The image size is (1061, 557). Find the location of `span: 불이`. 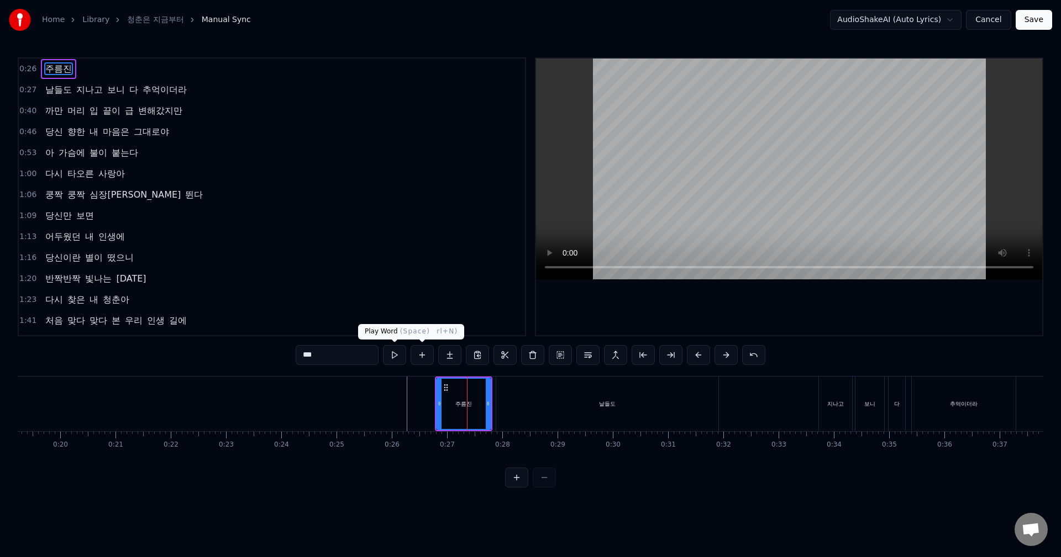

span: 불이 is located at coordinates (98, 152).